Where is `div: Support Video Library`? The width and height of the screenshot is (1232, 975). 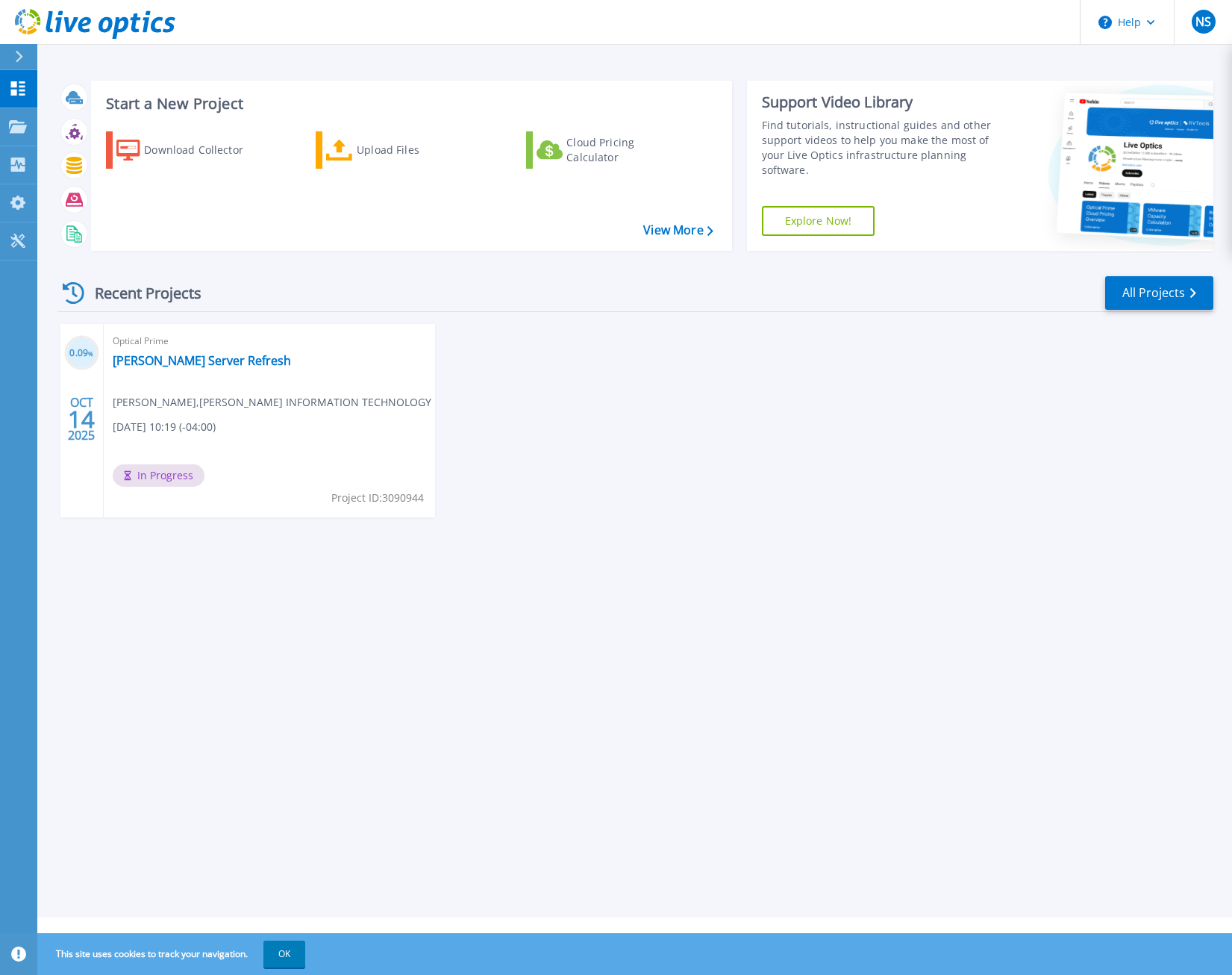 div: Support Video Library is located at coordinates (879, 102).